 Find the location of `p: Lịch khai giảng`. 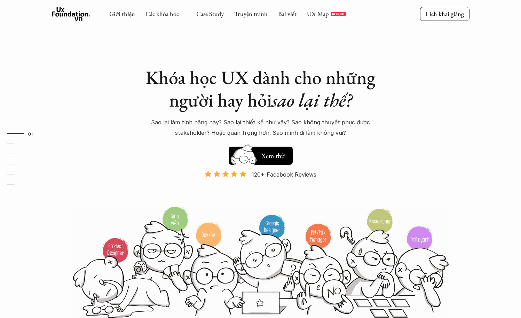

p: Lịch khai giảng is located at coordinates (444, 14).